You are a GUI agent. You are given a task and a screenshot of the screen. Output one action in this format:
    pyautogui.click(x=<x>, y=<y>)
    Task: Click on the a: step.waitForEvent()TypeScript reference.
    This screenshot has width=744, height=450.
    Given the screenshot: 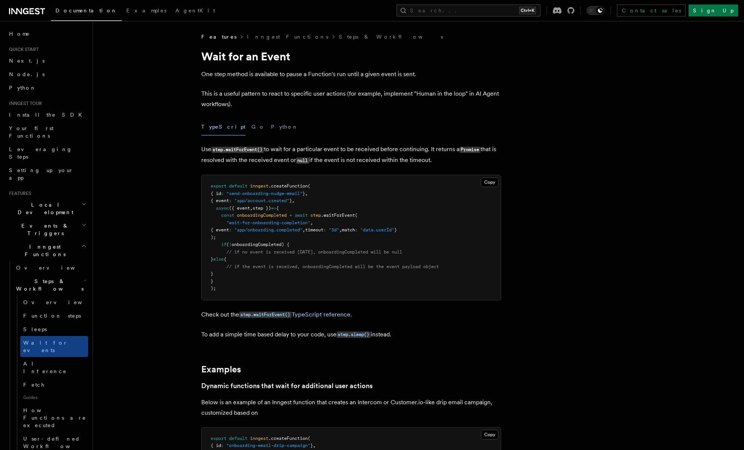 What is the action you would take?
    pyautogui.click(x=295, y=314)
    